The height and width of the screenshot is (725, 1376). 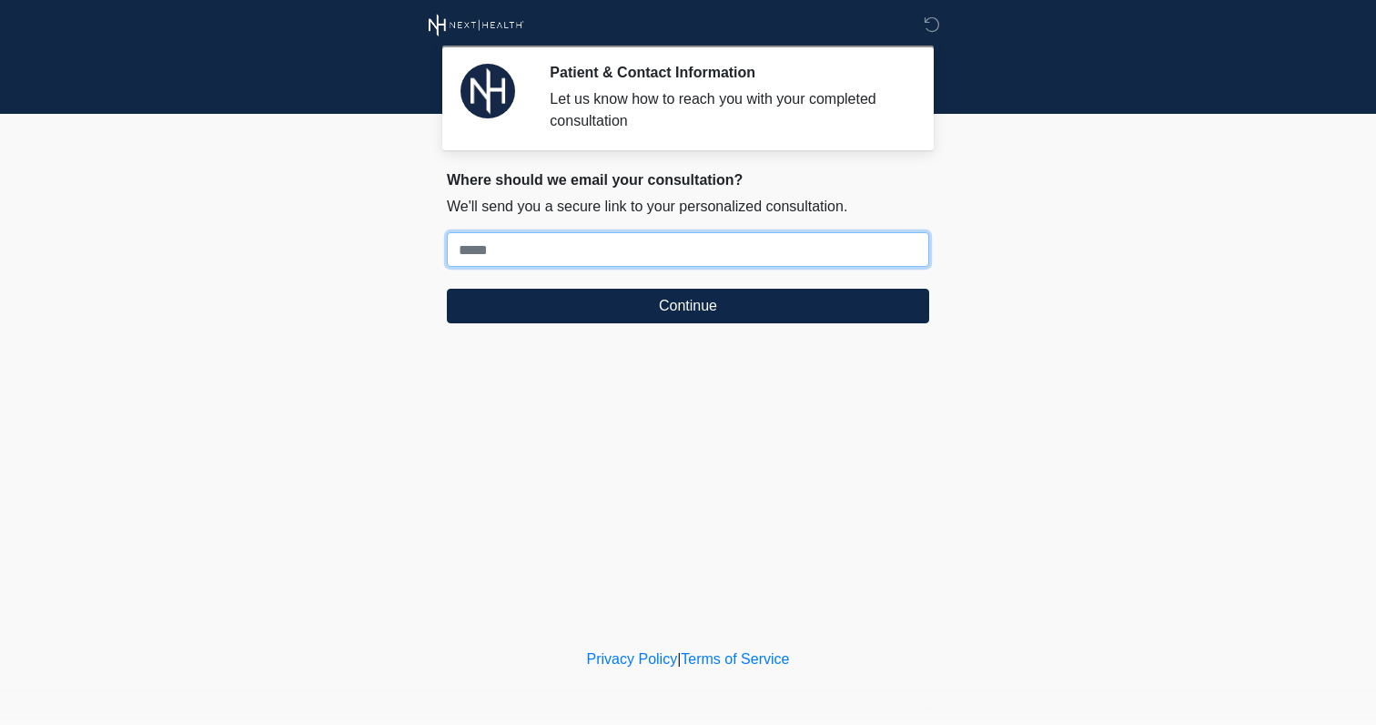 I want to click on img: Next Health Maui Logo, so click(x=476, y=25).